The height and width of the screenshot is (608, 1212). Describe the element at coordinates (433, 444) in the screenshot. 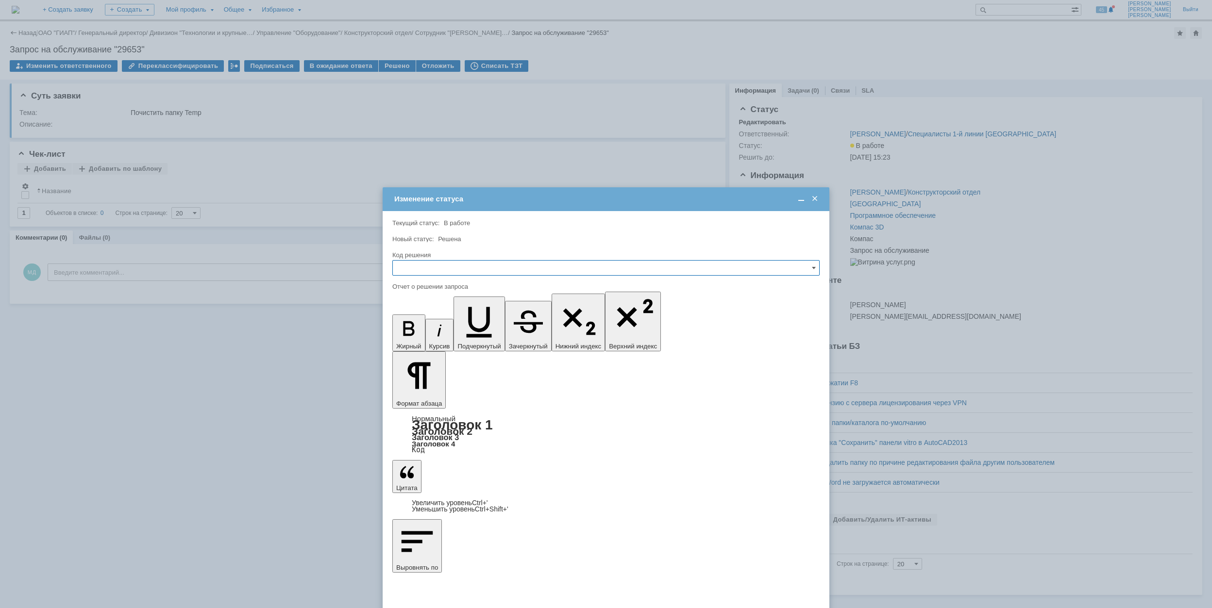

I see `a: Заголовок 4` at that location.